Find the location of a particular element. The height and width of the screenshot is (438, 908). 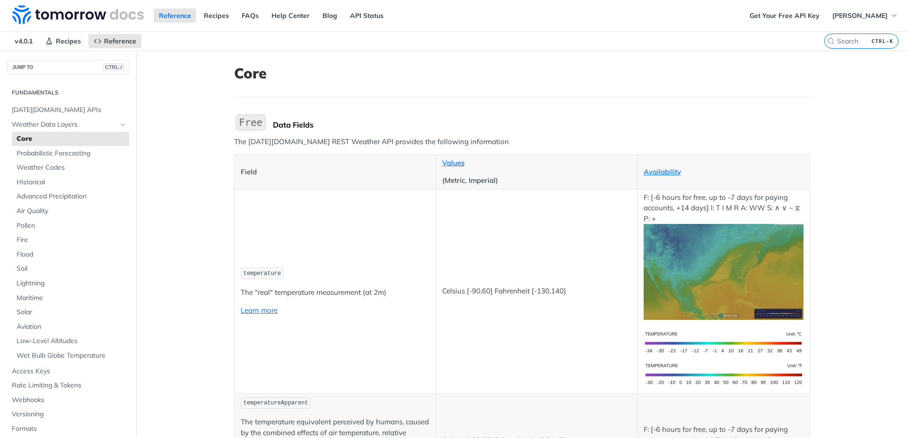

svg: Search is located at coordinates (831, 41).